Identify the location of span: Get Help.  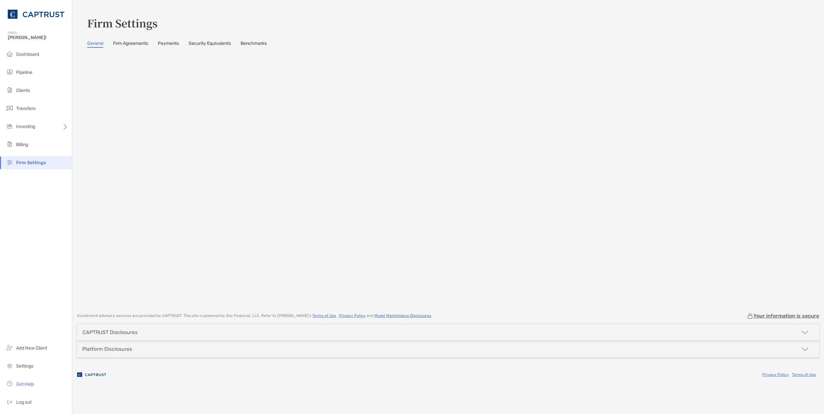
(25, 384).